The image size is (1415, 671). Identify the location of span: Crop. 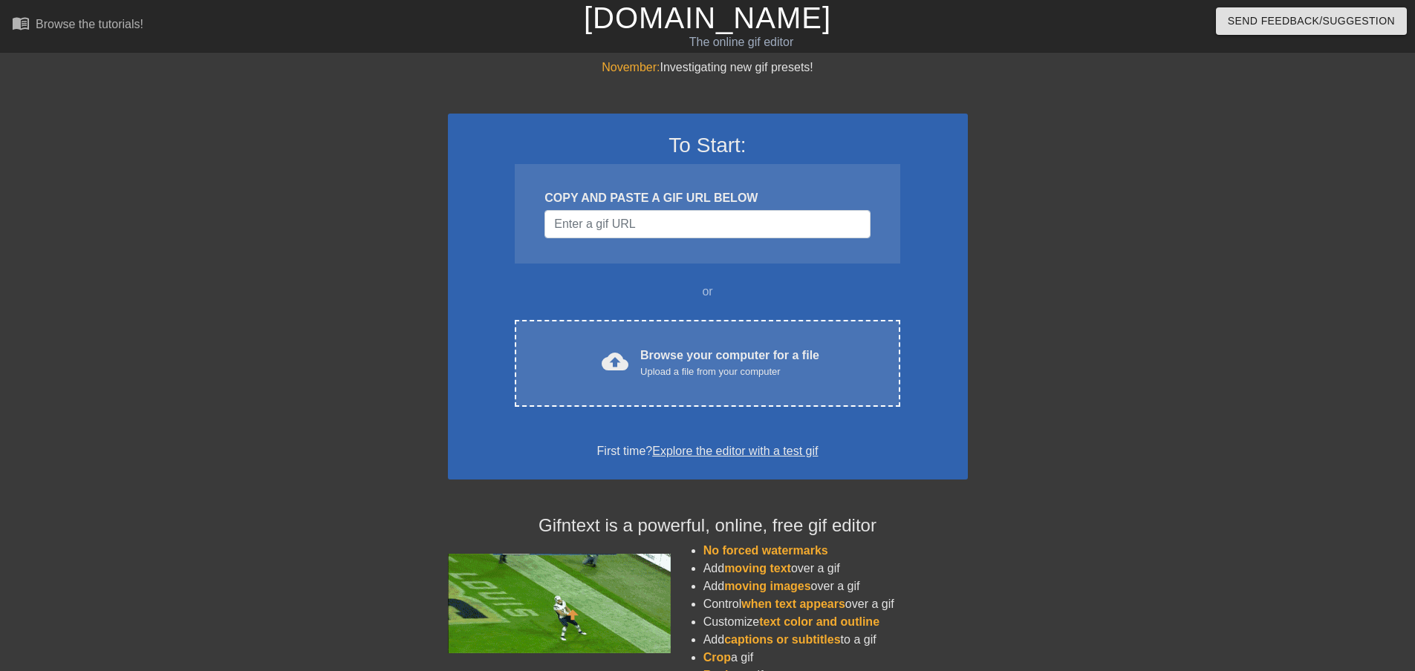
(717, 657).